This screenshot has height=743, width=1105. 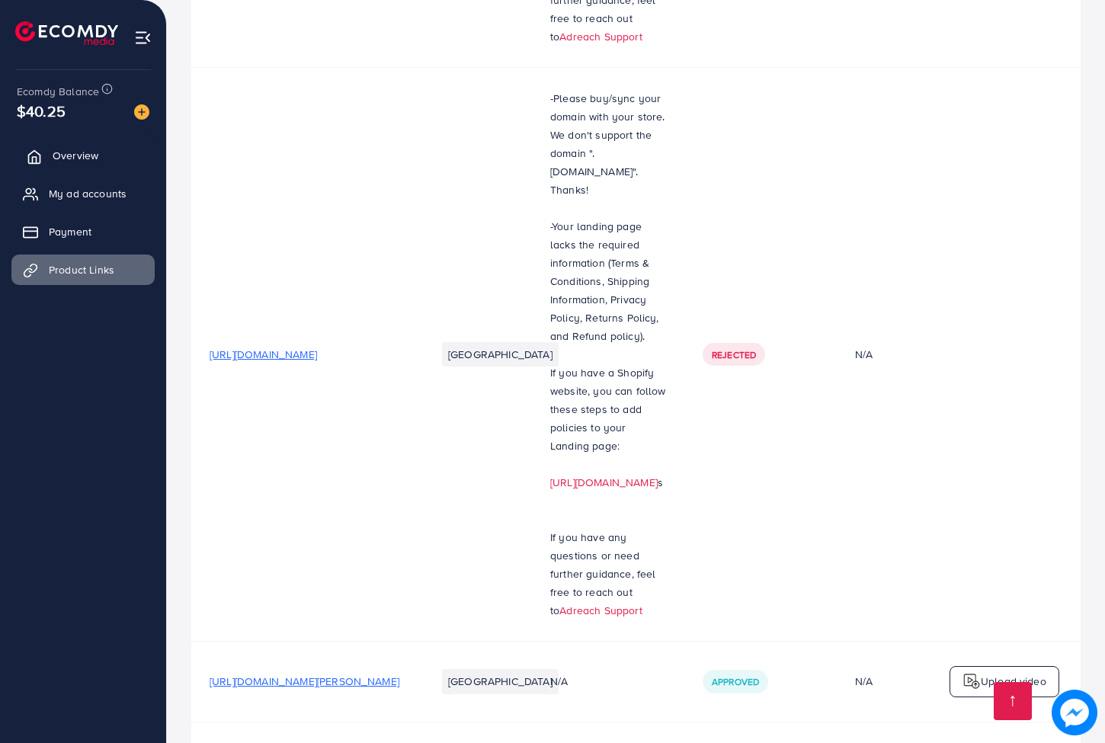 I want to click on a: Product Links, so click(x=83, y=270).